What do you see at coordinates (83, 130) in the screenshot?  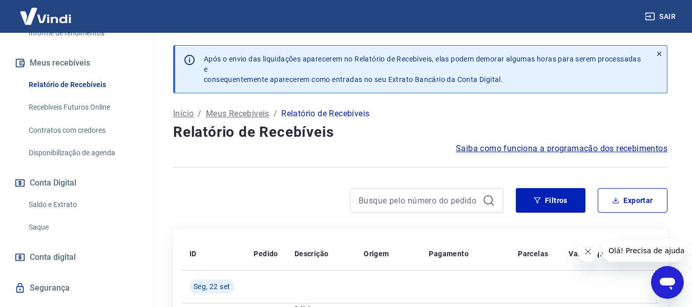 I see `a: Contratos com credores` at bounding box center [83, 130].